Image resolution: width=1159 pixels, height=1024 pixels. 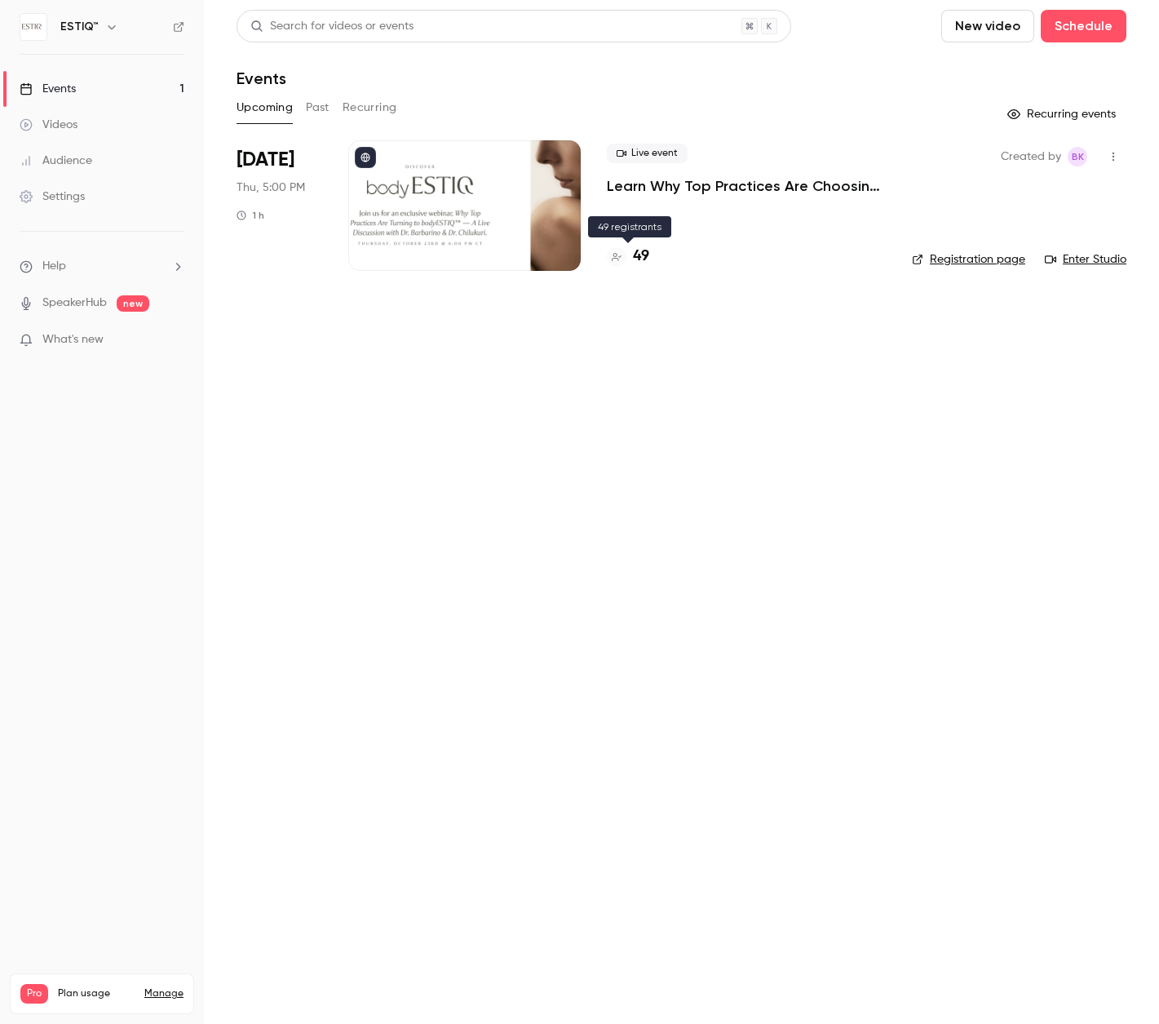 What do you see at coordinates (52, 197) in the screenshot?
I see `div: Settings` at bounding box center [52, 197].